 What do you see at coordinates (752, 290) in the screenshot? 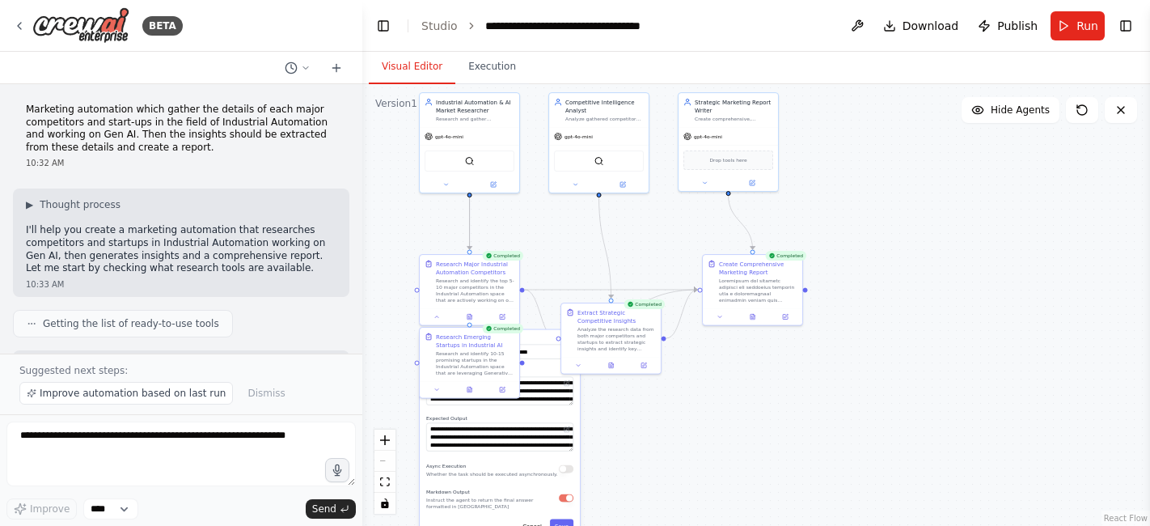
I see `div: CompletedCreate Comprehensive Marketing ReportLoremipsum dol sitametc adipisci eli seddoeius temp...` at bounding box center [752, 290].